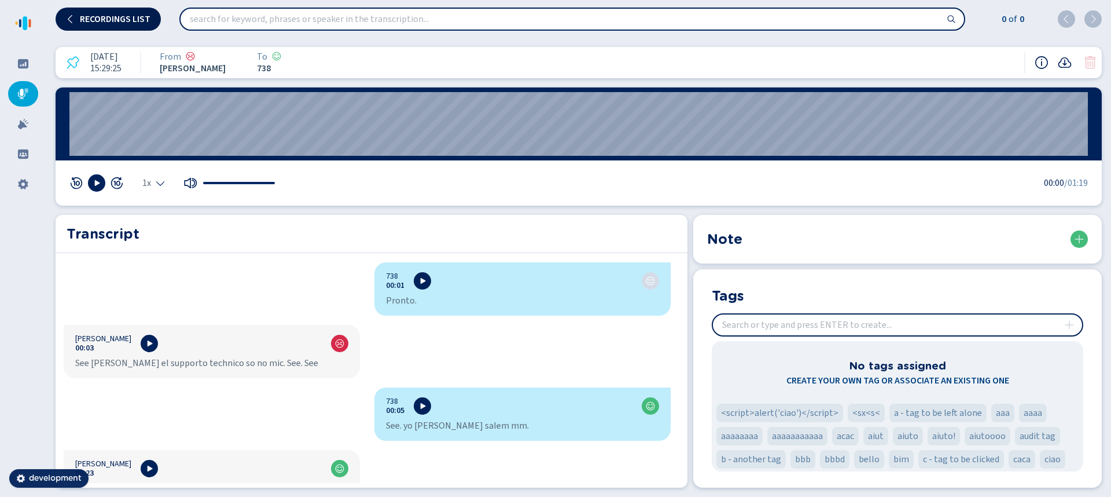 The height and width of the screenshot is (497, 1111). I want to click on span: <script>alert('ciao')</script>, so click(780, 413).